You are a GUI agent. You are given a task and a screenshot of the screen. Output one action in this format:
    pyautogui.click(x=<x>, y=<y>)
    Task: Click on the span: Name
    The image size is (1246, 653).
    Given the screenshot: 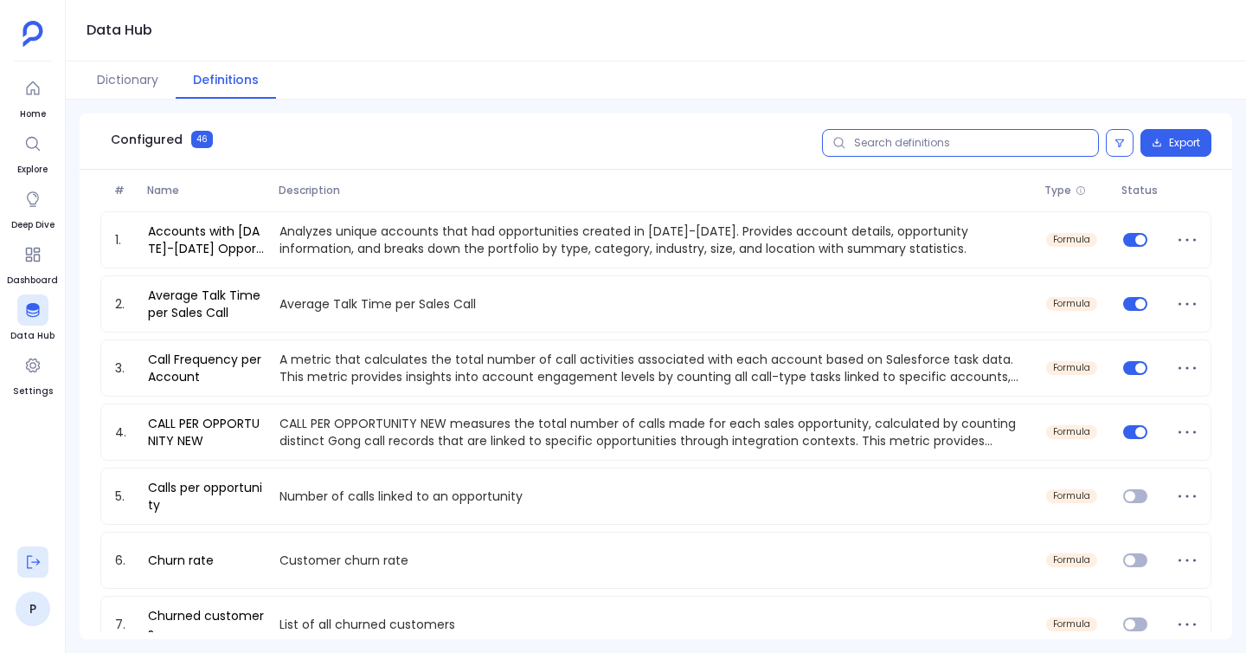 What is the action you would take?
    pyautogui.click(x=206, y=190)
    